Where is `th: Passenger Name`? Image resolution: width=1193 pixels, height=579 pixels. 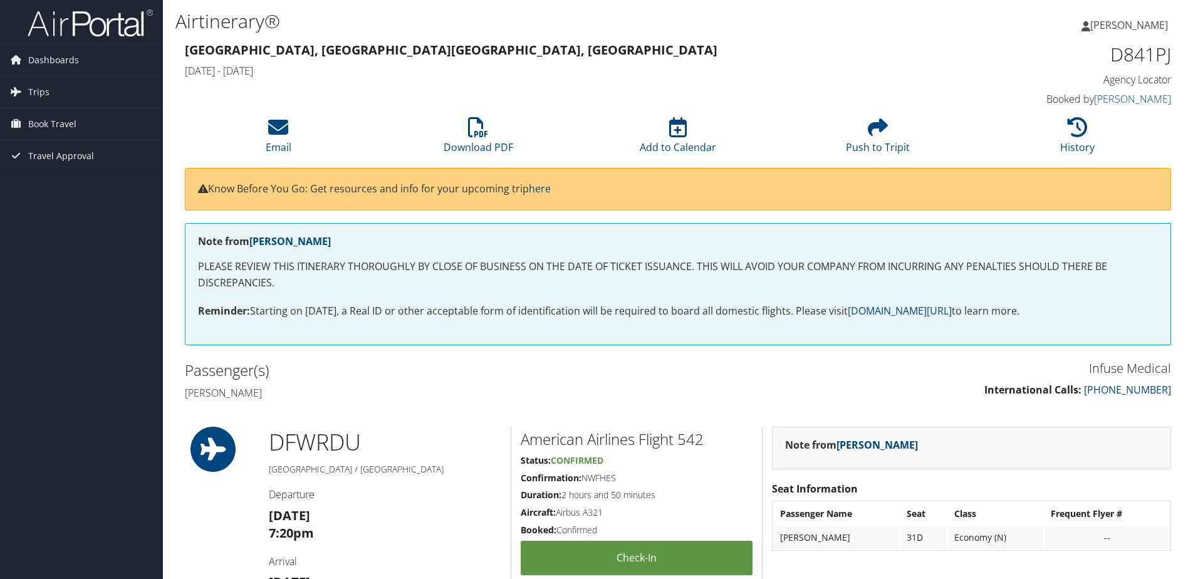 th: Passenger Name is located at coordinates (836, 514).